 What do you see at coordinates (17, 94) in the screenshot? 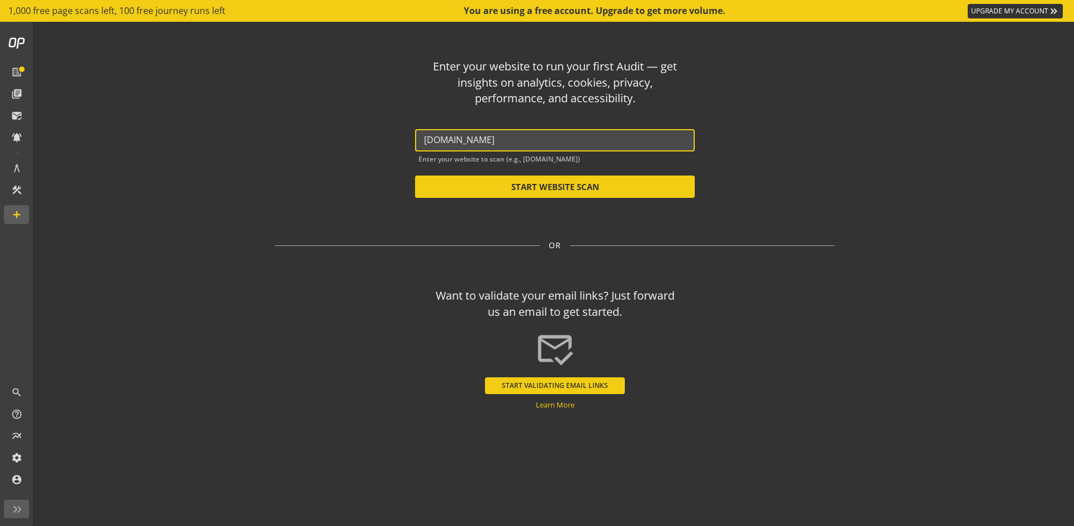
I see `mat-icon: library_books` at bounding box center [17, 94].